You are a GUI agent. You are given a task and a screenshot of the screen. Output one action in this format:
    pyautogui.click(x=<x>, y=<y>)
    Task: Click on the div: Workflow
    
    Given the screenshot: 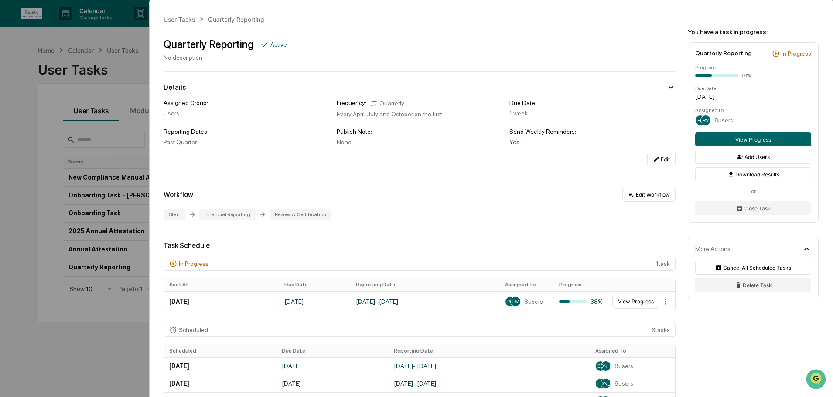 What is the action you would take?
    pyautogui.click(x=178, y=194)
    